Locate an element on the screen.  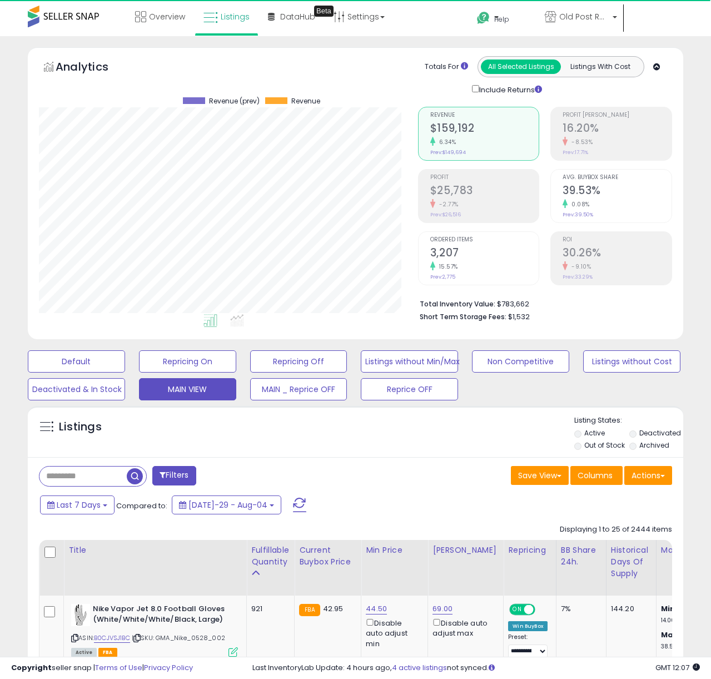
button: Listings without Cost is located at coordinates (632, 362).